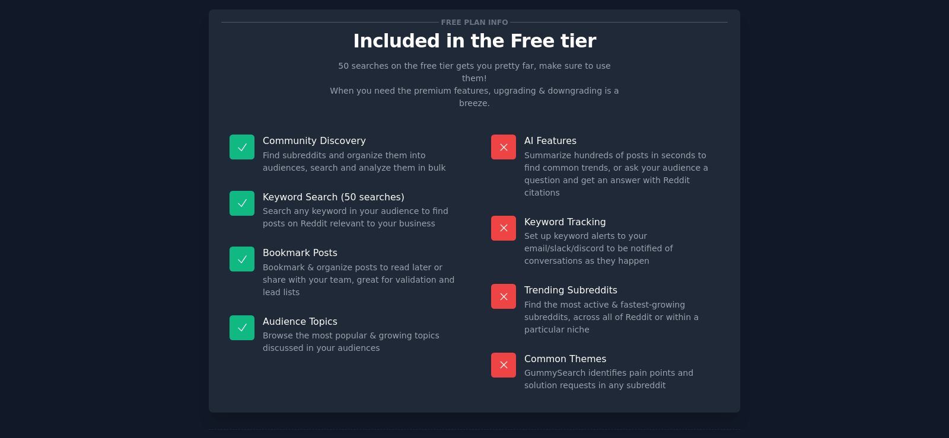  Describe the element at coordinates (360, 321) in the screenshot. I see `p: Audience Topics` at that location.